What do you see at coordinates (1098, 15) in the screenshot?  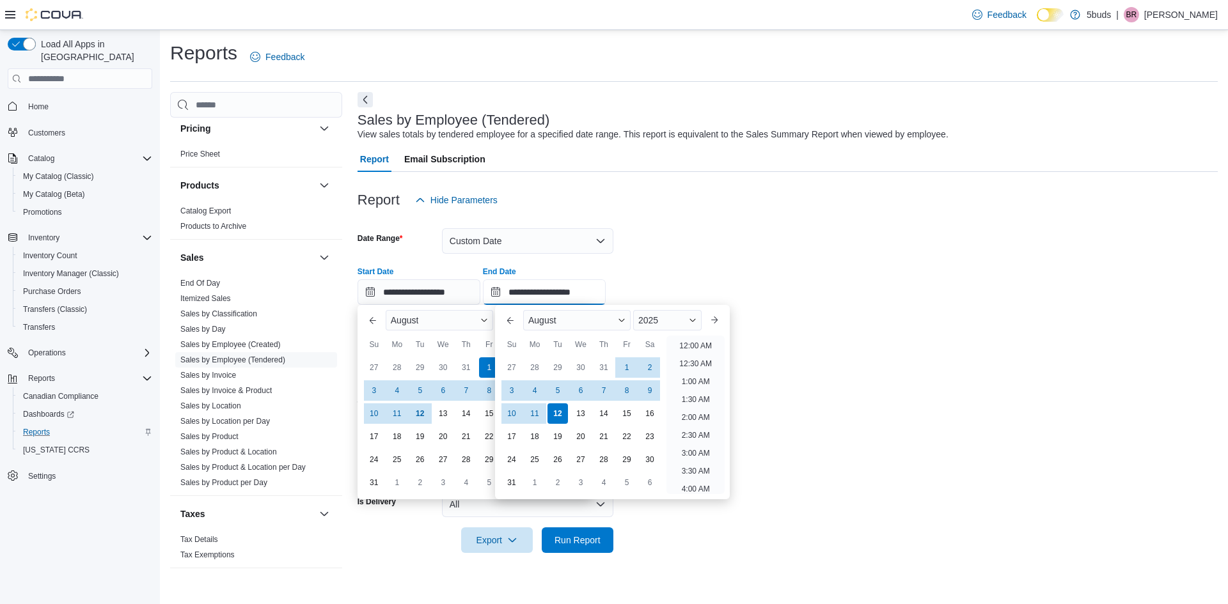 I see `p: 5buds` at bounding box center [1098, 15].